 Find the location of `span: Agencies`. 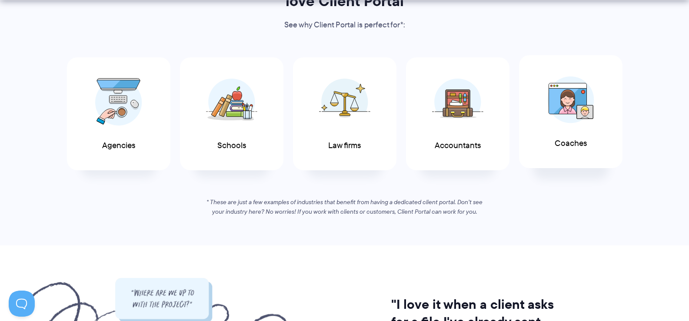

span: Agencies is located at coordinates (119, 146).